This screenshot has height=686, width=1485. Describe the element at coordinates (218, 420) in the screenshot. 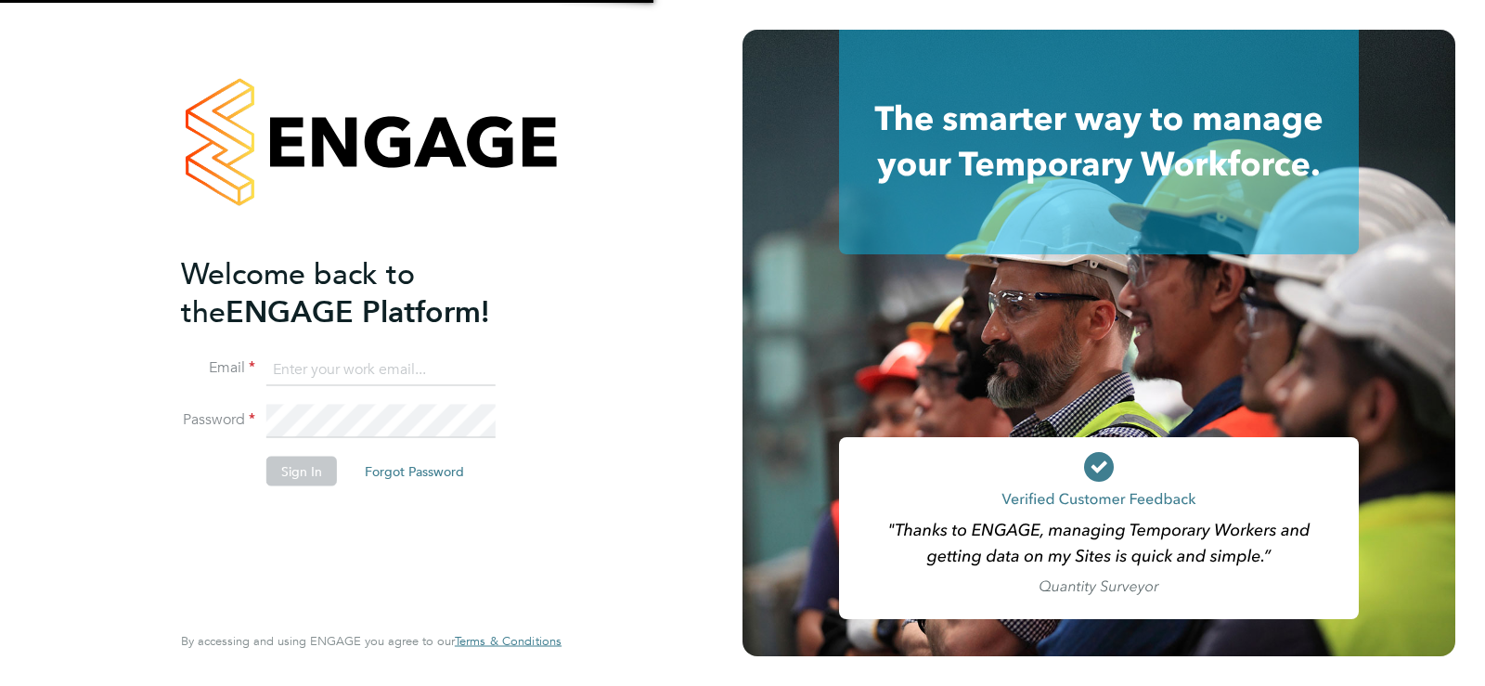

I see `label: Password` at that location.